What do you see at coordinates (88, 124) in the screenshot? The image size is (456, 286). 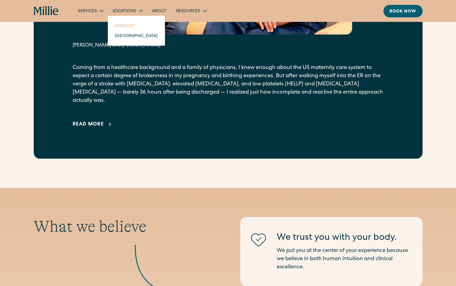 I see `div: Read more` at bounding box center [88, 124].